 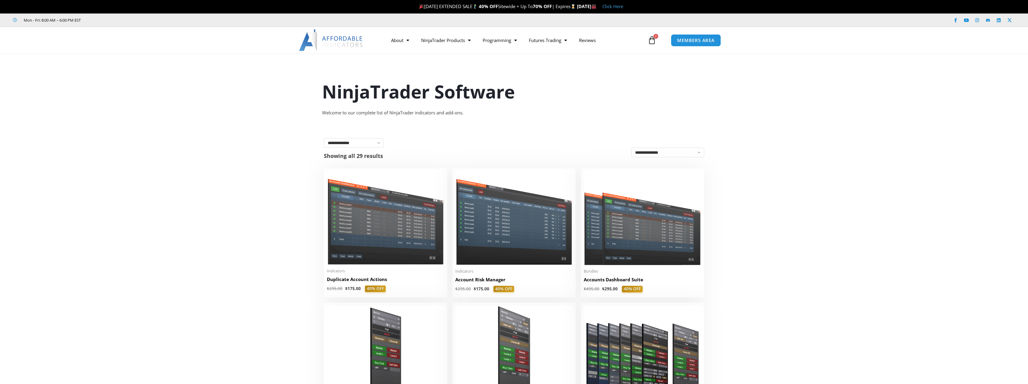 I want to click on select: Shop order, so click(x=668, y=153).